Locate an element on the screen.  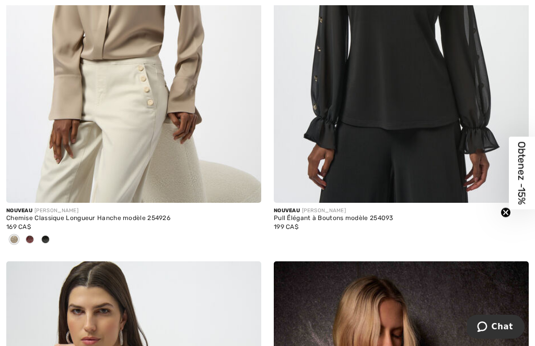
span: 169 CA$ is located at coordinates (18, 227).